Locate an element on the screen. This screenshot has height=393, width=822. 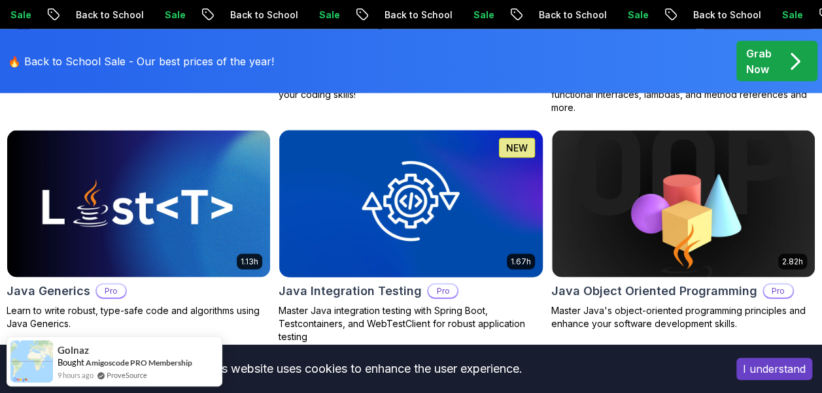
p: Learn to write efficient and scalable Java code using functional interfaces, lambdas, and method ... is located at coordinates (683, 95).